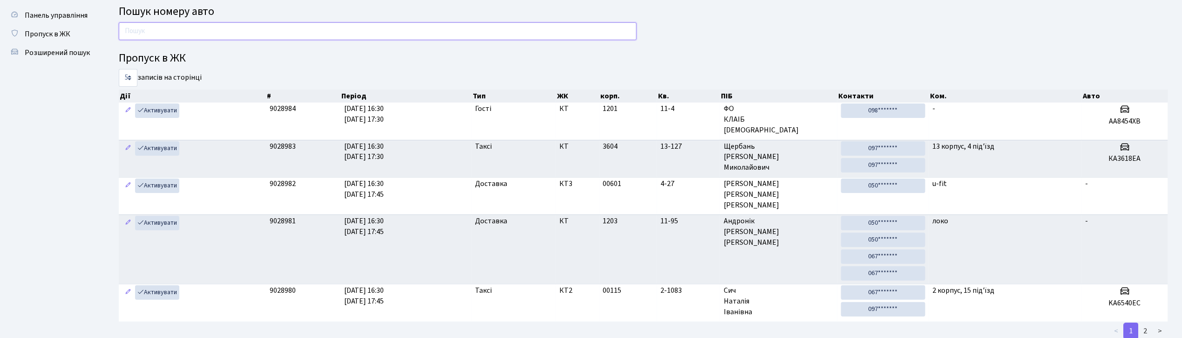 This screenshot has width=1182, height=338. Describe the element at coordinates (643, 58) in the screenshot. I see `h4: Пропуск в ЖК` at that location.